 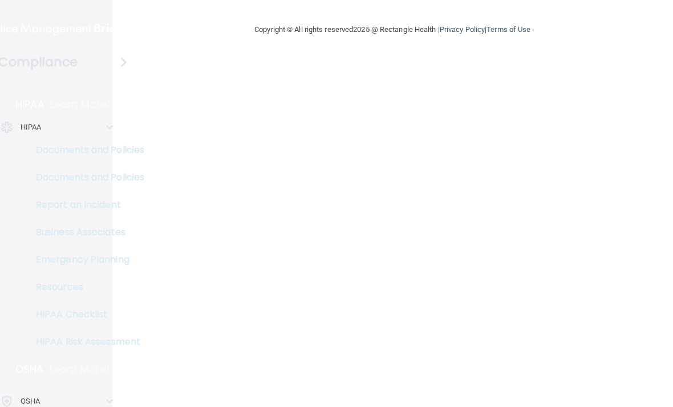 I want to click on p: Emergency Planning, so click(x=85, y=260).